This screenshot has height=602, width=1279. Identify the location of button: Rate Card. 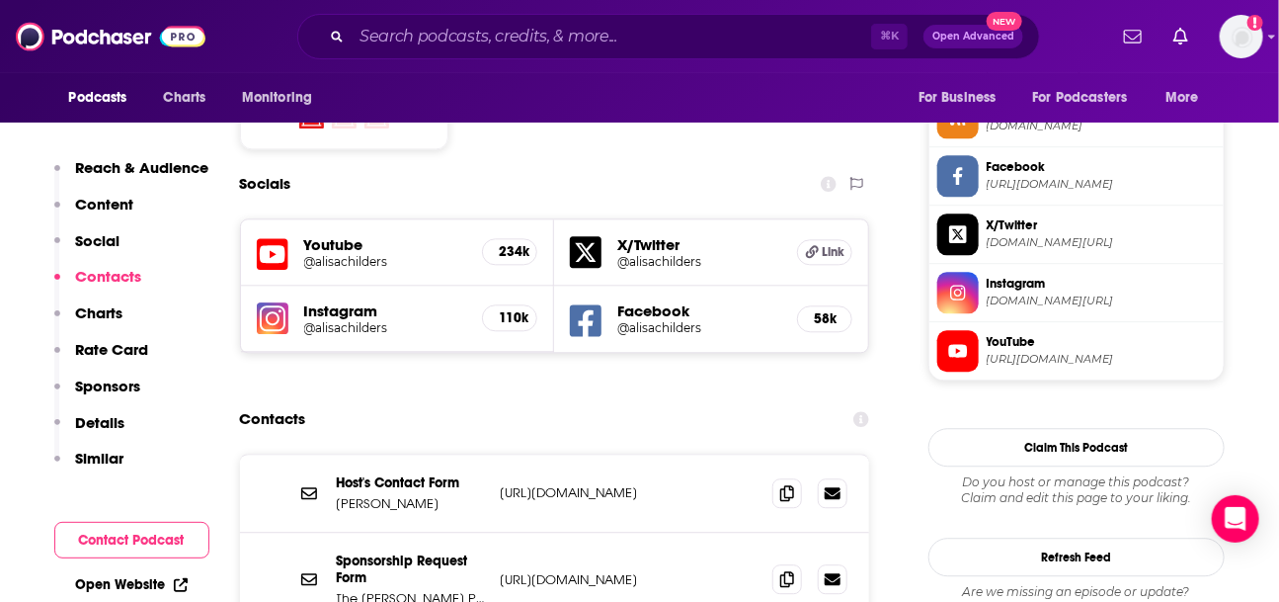
(102, 358).